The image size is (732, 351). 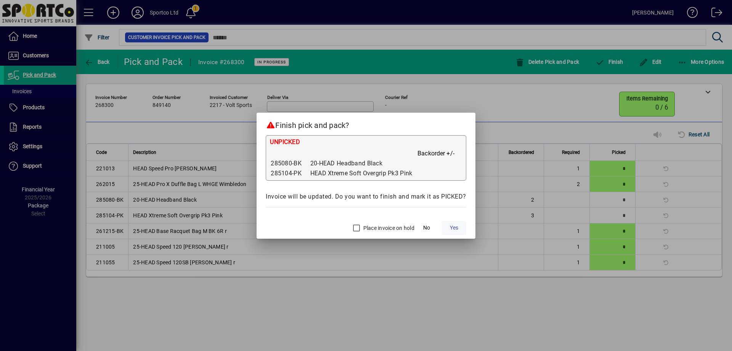 I want to click on button: Yes, so click(x=454, y=228).